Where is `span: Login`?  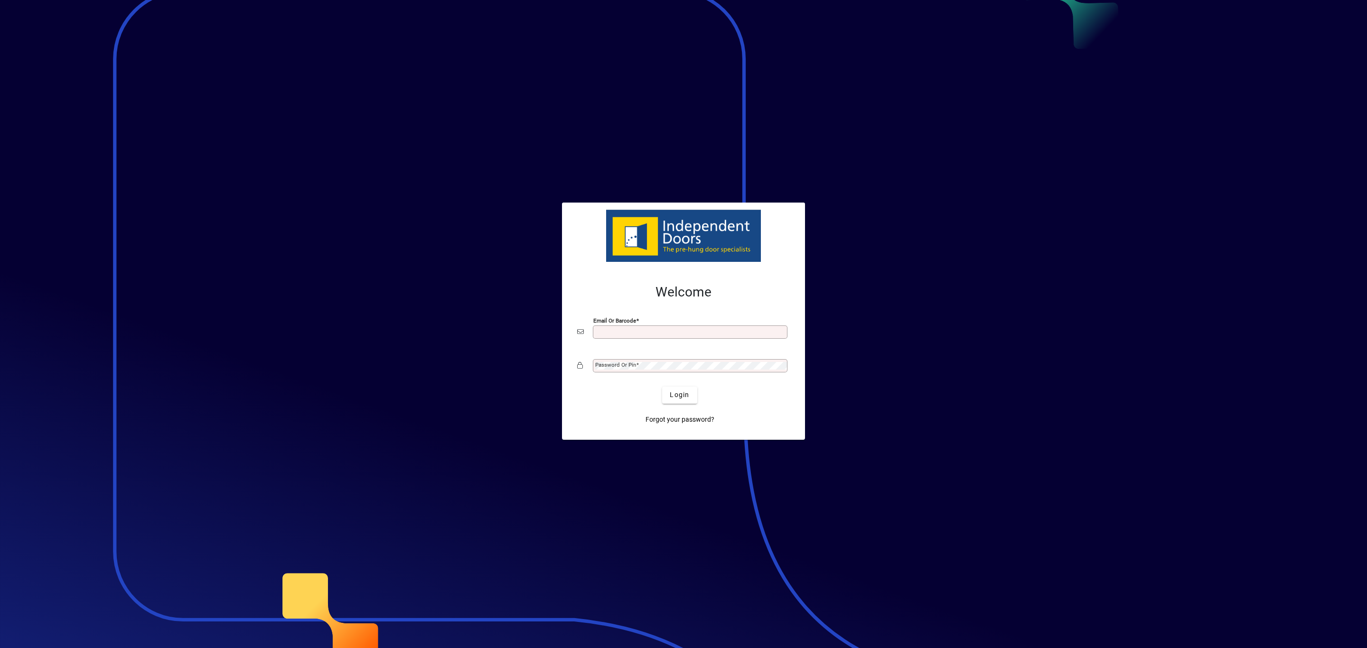
span: Login is located at coordinates (679, 395).